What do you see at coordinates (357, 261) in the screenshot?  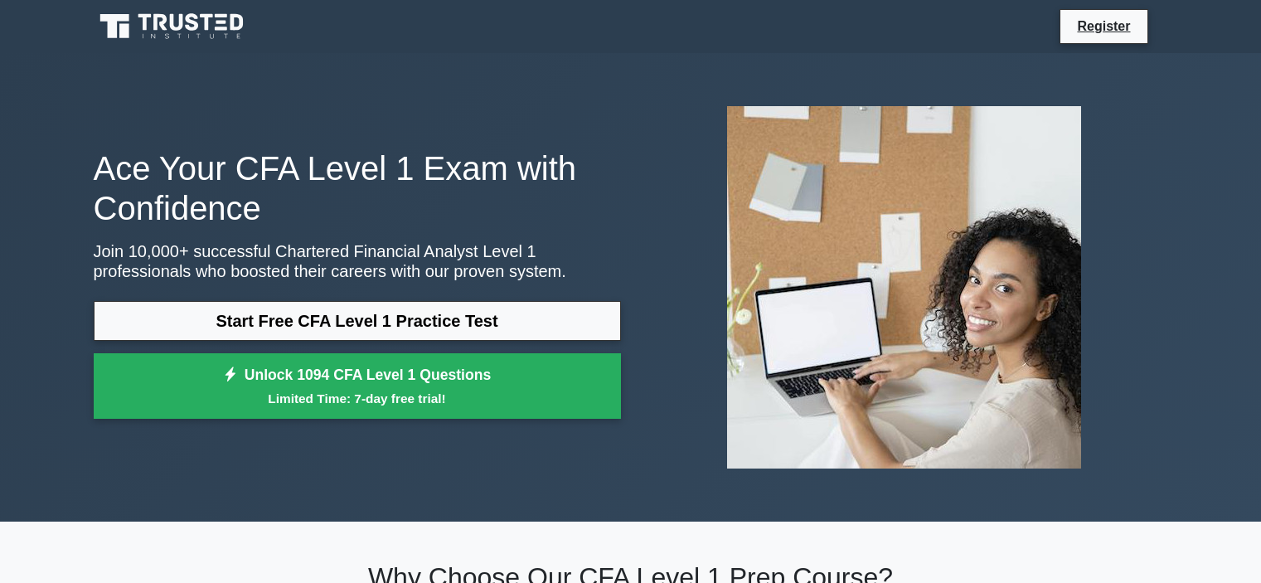 I see `p: Join 10,000+ successful Chartered Financial Analyst Level 1 professionals who boosted their caree...` at bounding box center [357, 261].